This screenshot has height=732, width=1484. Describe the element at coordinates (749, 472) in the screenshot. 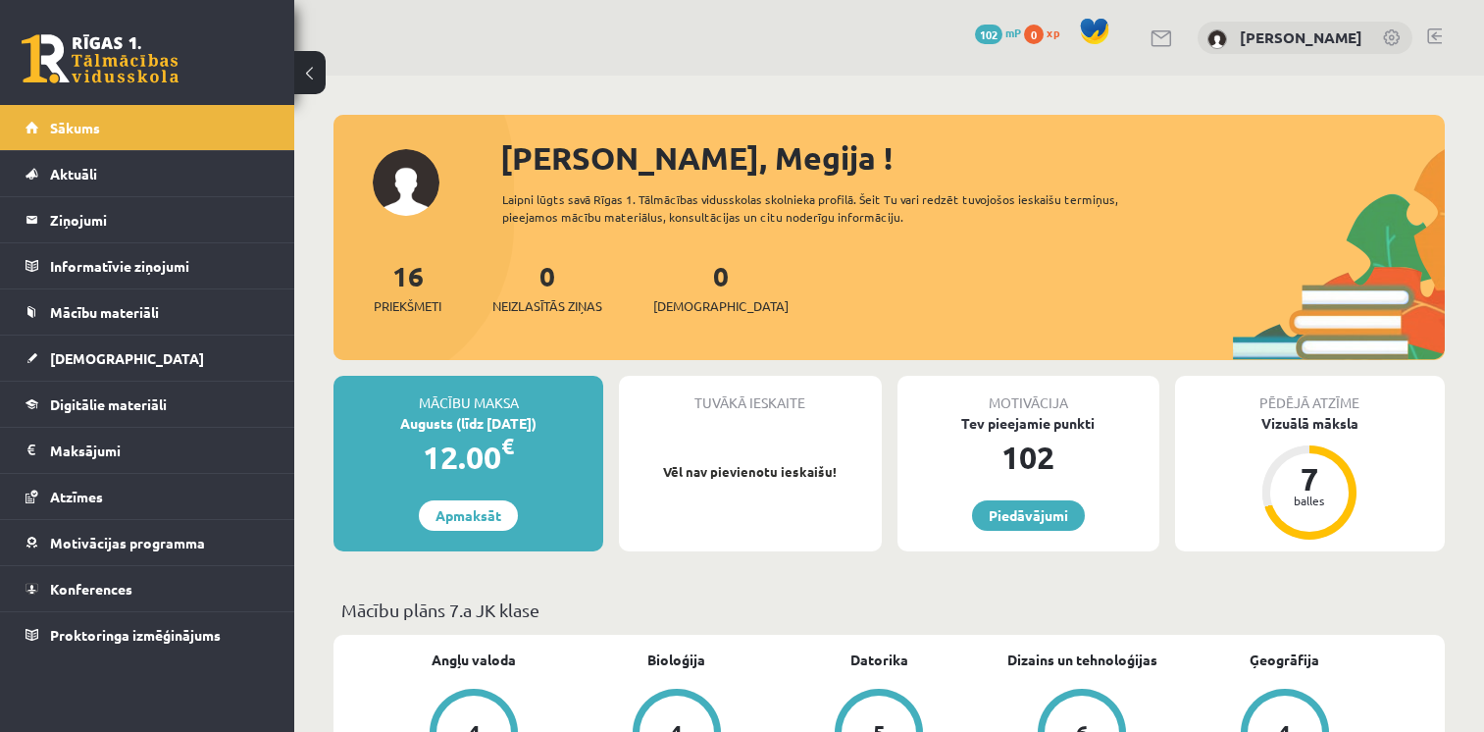

I see `p: Vēl nav pievienotu ieskaišu!` at that location.